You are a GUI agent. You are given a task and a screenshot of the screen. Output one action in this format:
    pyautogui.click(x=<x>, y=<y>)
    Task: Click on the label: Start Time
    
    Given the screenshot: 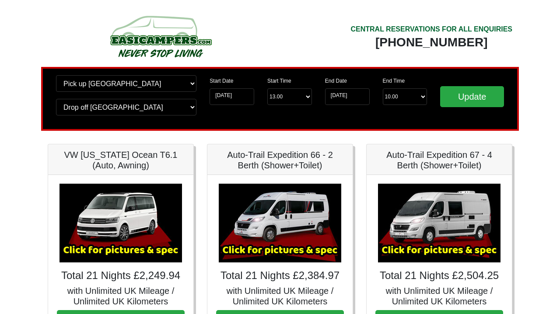 What is the action you would take?
    pyautogui.click(x=279, y=81)
    